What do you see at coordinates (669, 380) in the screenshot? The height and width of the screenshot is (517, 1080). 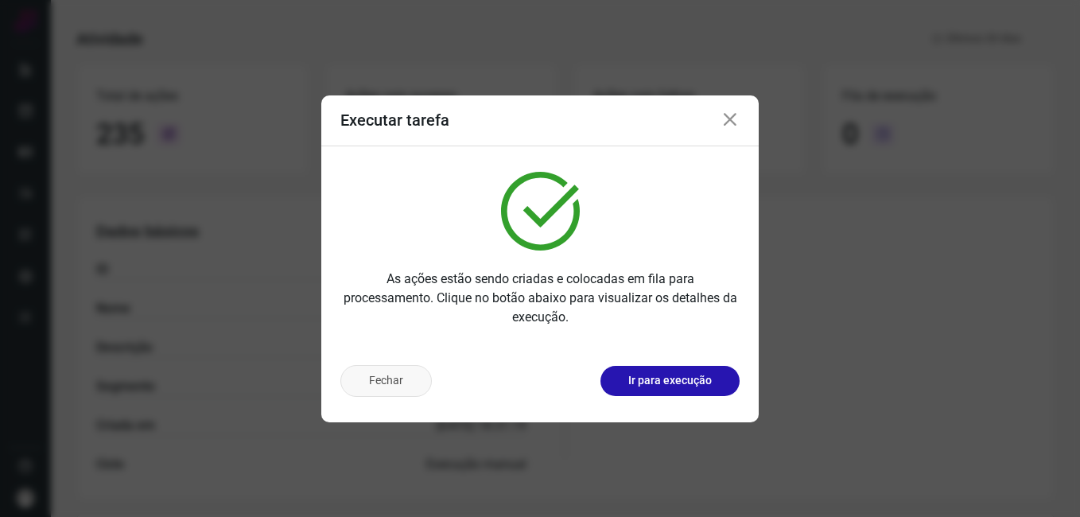 I see `p: Ir para execução` at bounding box center [669, 380].